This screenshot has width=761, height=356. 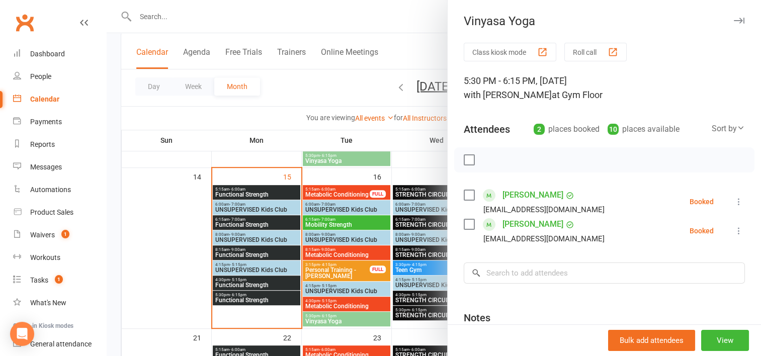 I want to click on div: Product Sales, so click(x=52, y=212).